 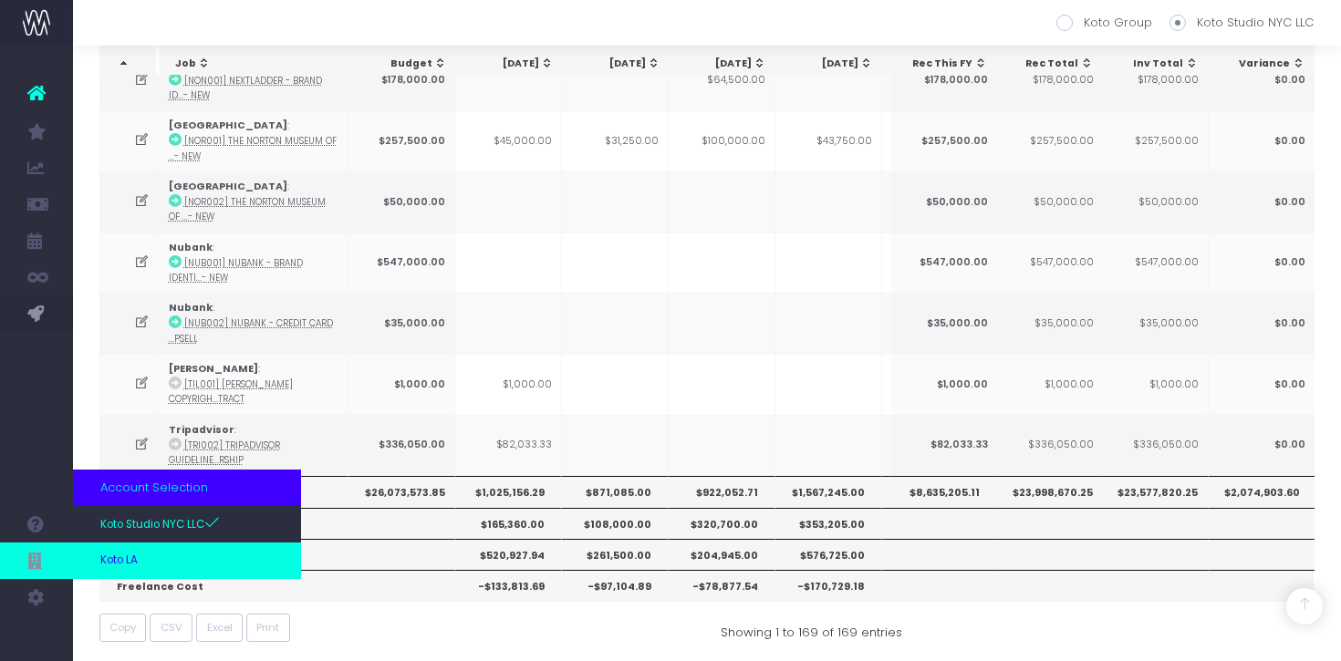 What do you see at coordinates (187, 561) in the screenshot?
I see `a: Koto LA` at bounding box center [187, 561].